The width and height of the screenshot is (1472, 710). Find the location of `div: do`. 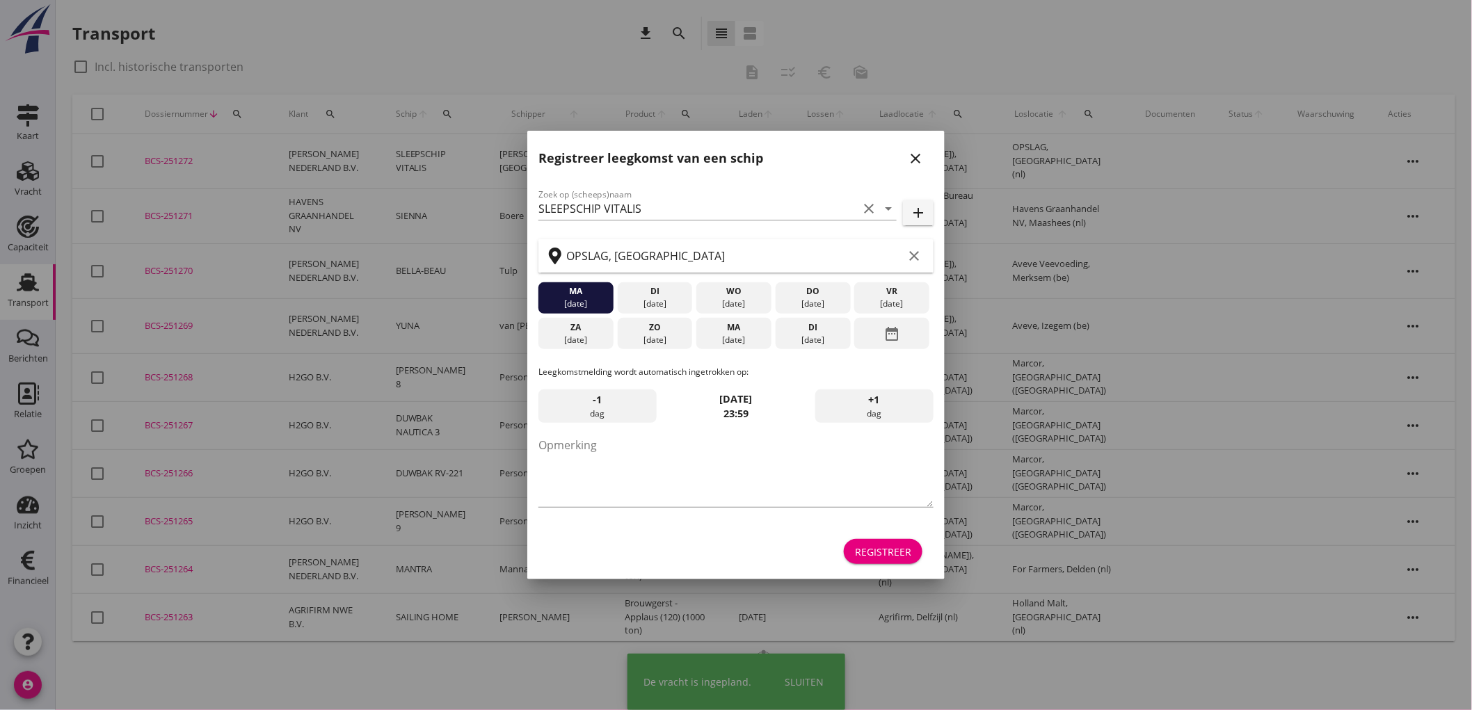

div: do is located at coordinates (813, 292).